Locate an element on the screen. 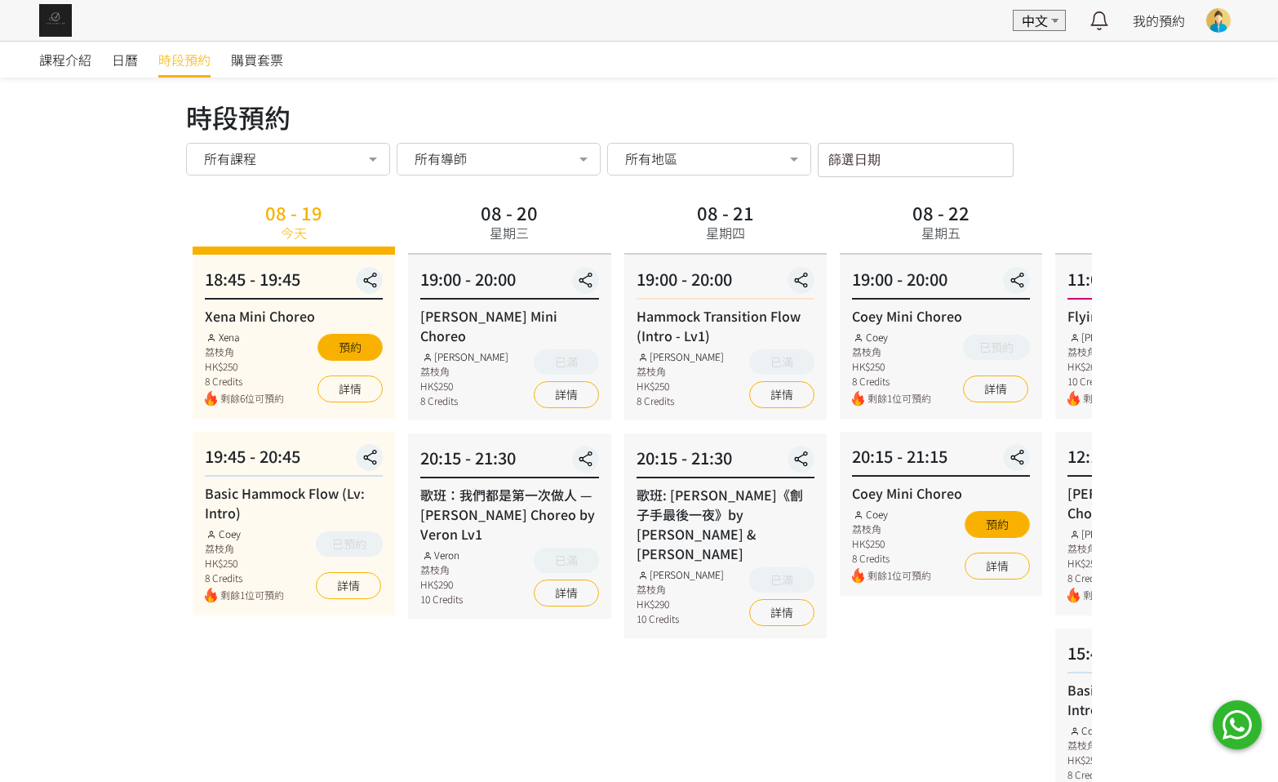 This screenshot has height=782, width=1278. div: 08 - 20 is located at coordinates (509, 212).